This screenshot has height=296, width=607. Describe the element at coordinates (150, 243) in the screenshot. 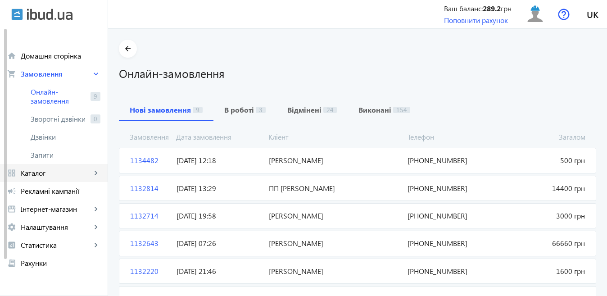

I see `span: 1132643` at that location.